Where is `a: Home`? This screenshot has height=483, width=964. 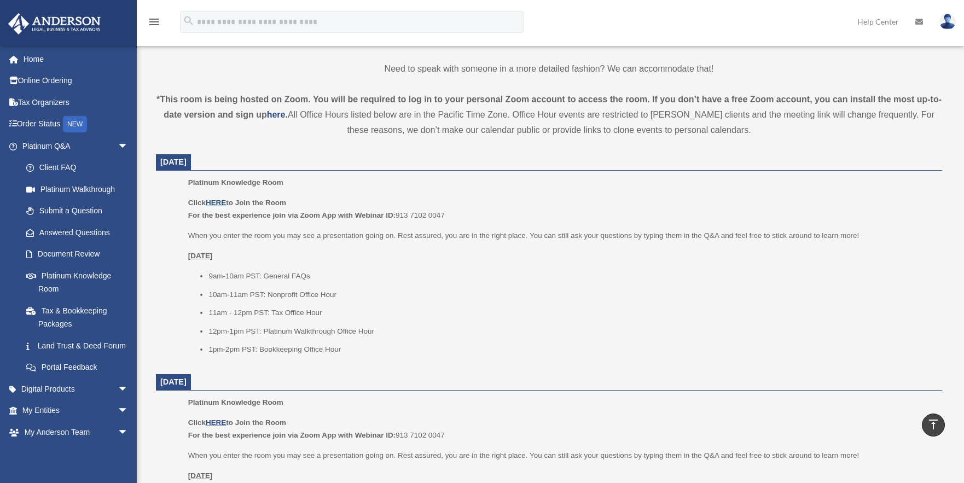 a: Home is located at coordinates (76, 59).